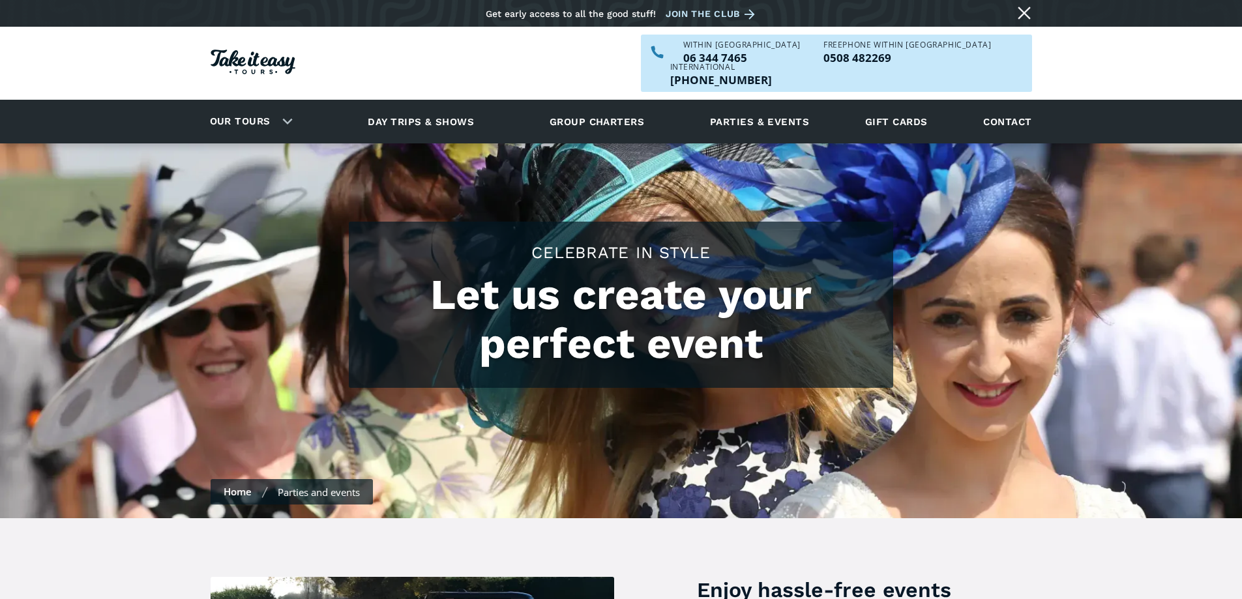 The image size is (1242, 599). I want to click on a: Join the club, so click(713, 14).